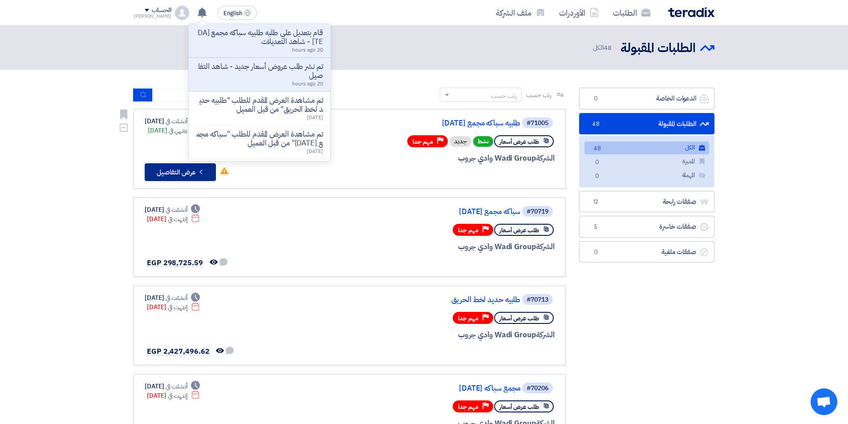 This screenshot has height=424, width=848. I want to click on span: EGP 2,427,496.62, so click(178, 352).